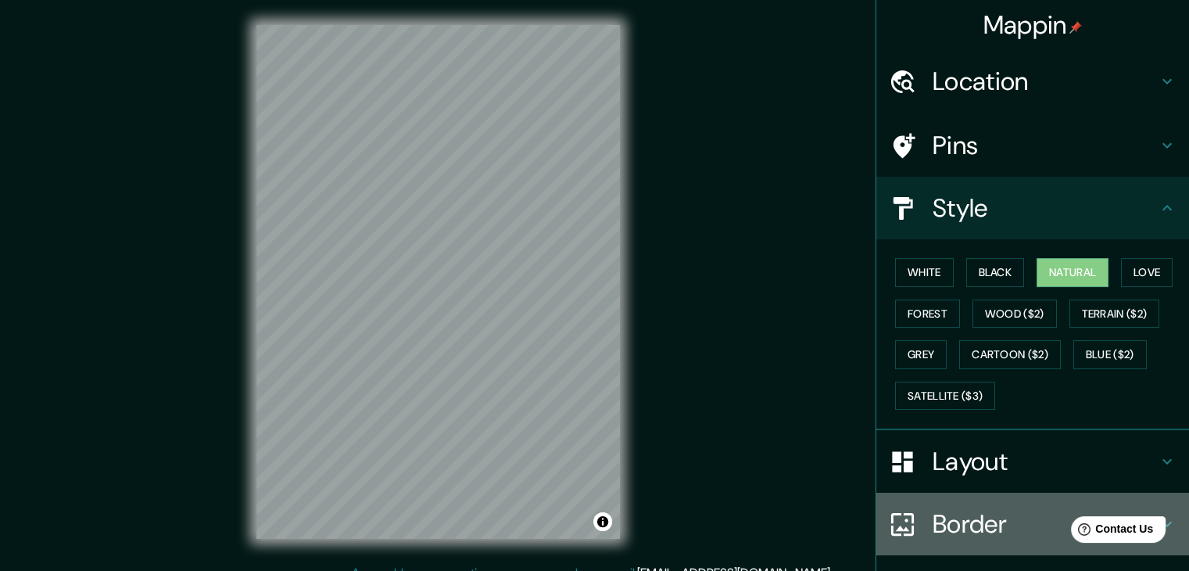 The height and width of the screenshot is (571, 1189). What do you see at coordinates (1033, 524) in the screenshot?
I see `div: Border` at bounding box center [1033, 524].